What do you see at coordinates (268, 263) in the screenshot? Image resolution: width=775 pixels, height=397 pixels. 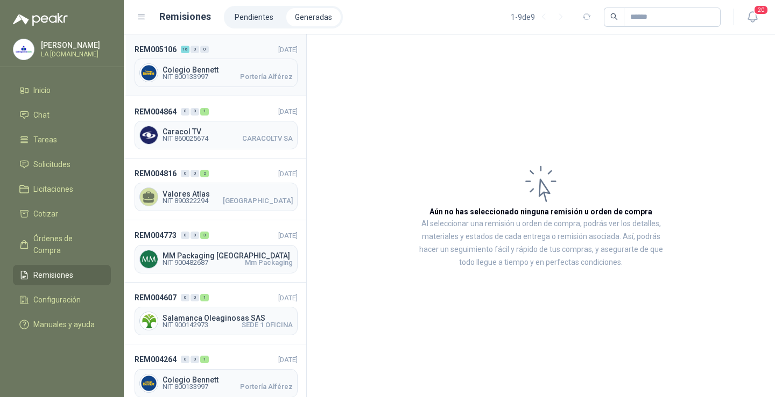 I see `span: Mm Packaging` at bounding box center [268, 263].